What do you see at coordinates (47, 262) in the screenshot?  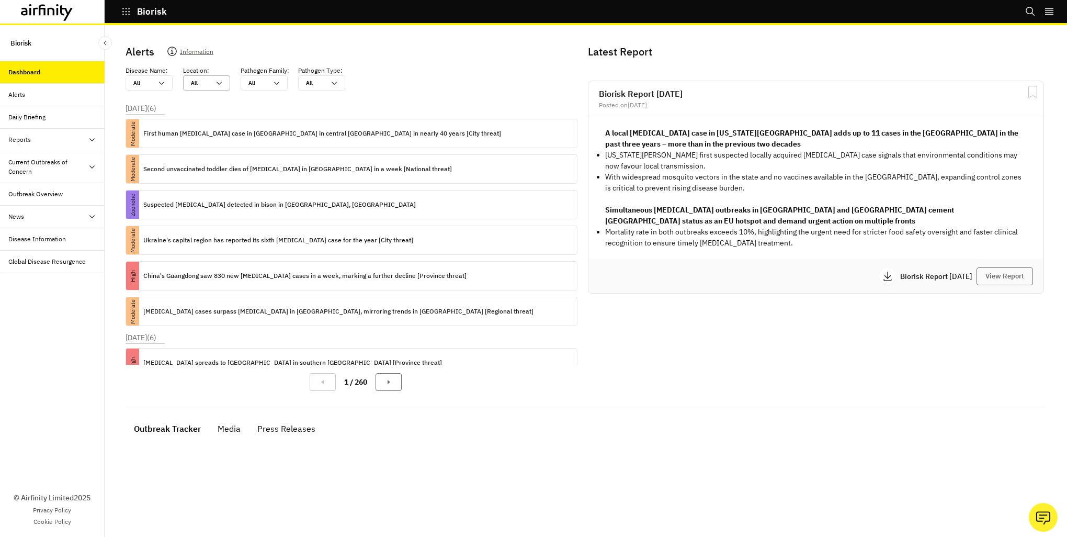 I see `div: Global Disease Resurgence` at bounding box center [47, 262].